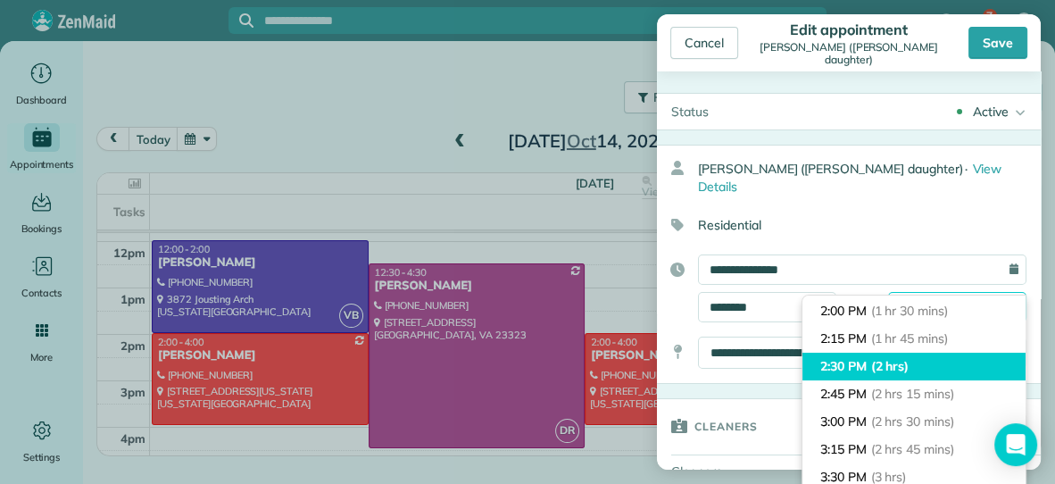 The height and width of the screenshot is (484, 1055). What do you see at coordinates (849, 29) in the screenshot?
I see `div: Edit appointment` at bounding box center [849, 29].